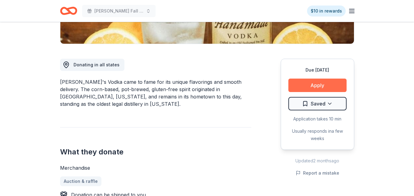 The height and width of the screenshot is (196, 414). What do you see at coordinates (97, 65) in the screenshot?
I see `span: Donating in all states` at bounding box center [97, 65].